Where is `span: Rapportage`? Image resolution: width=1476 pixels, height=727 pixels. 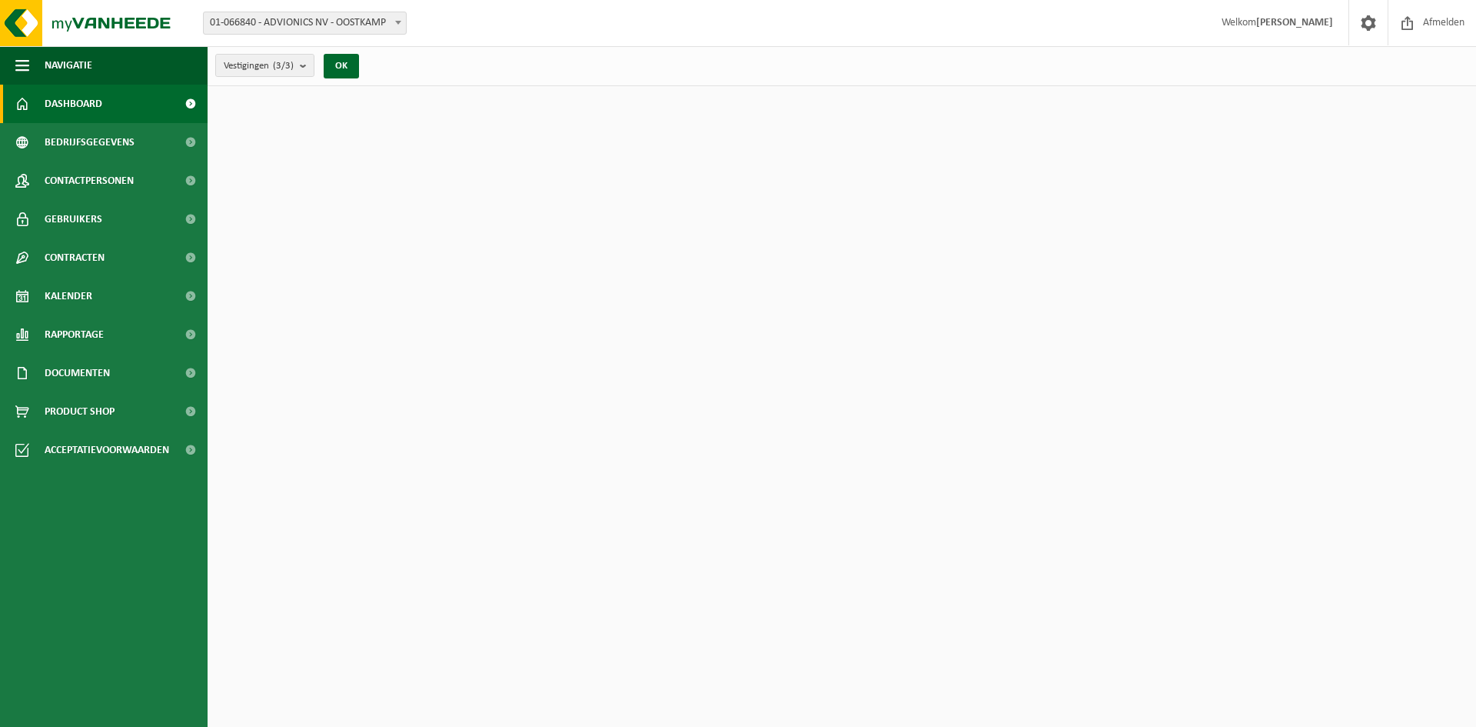 span: Rapportage is located at coordinates (74, 334).